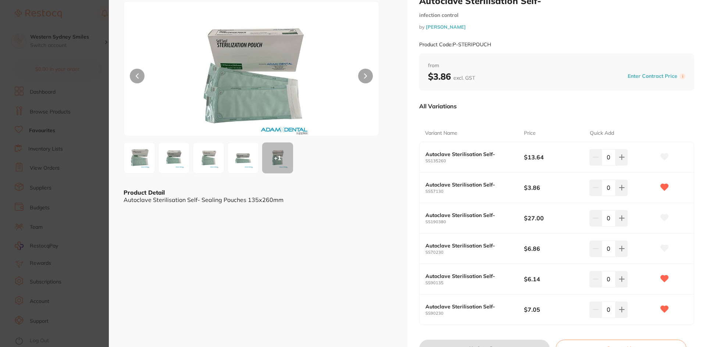  I want to click on small: SS90135, so click(474, 283).